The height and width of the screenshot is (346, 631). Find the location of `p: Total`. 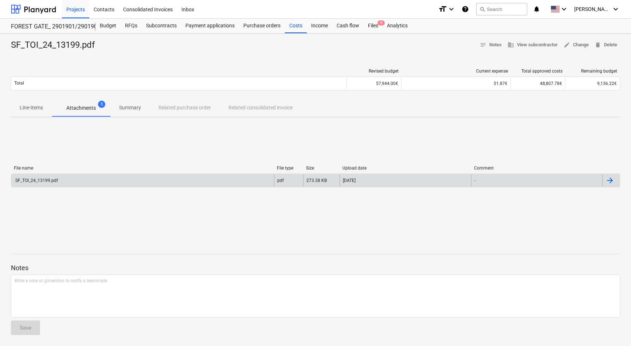

p: Total is located at coordinates (19, 83).